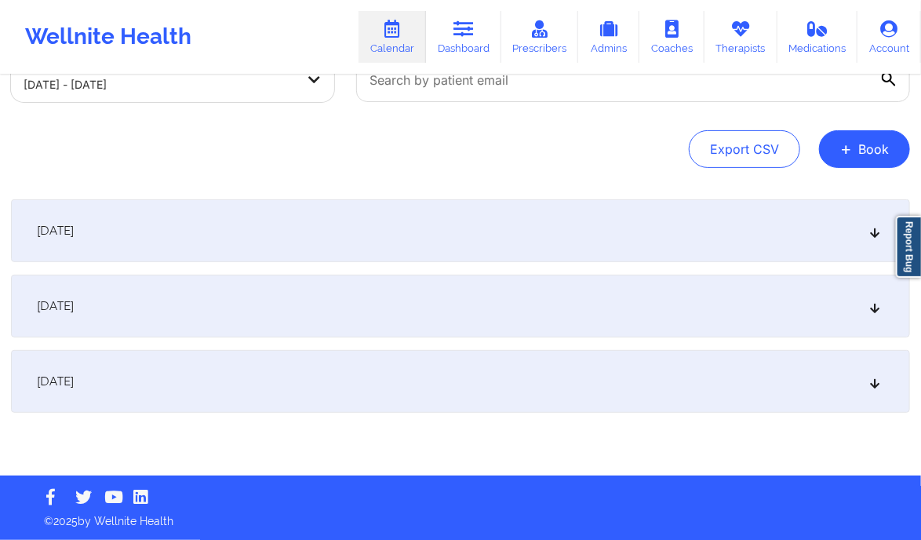  I want to click on input: Search by patient email, so click(633, 80).